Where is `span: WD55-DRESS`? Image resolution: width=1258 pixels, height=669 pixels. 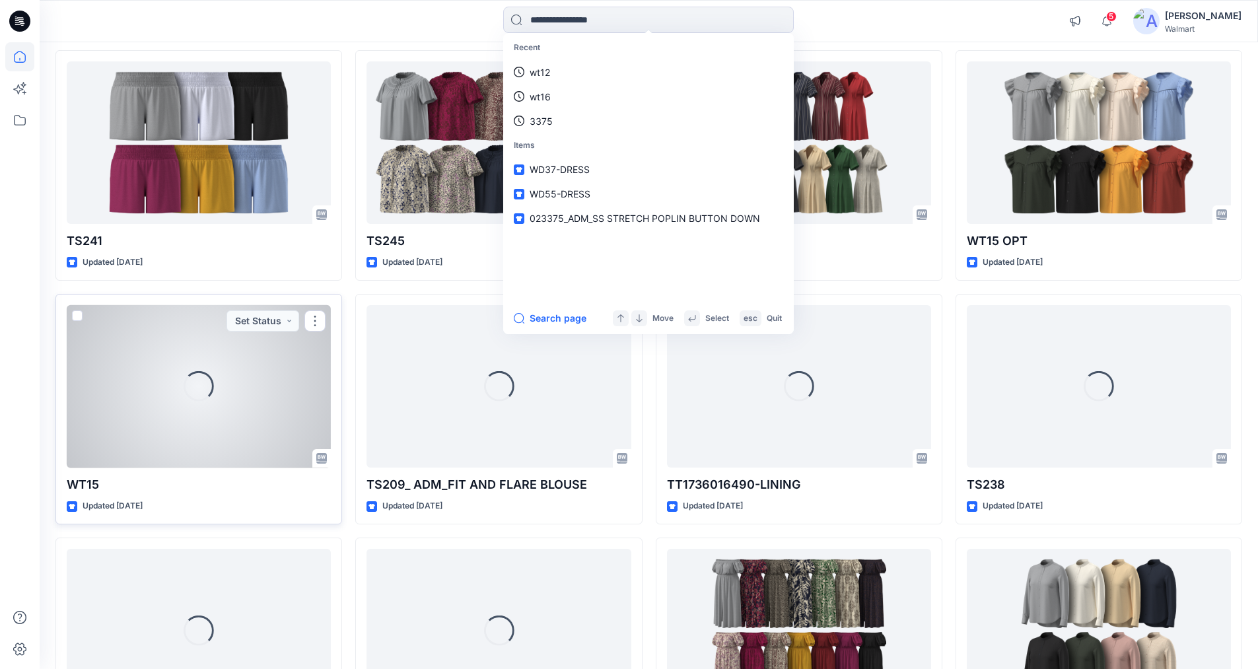
span: WD55-DRESS is located at coordinates (560, 193).